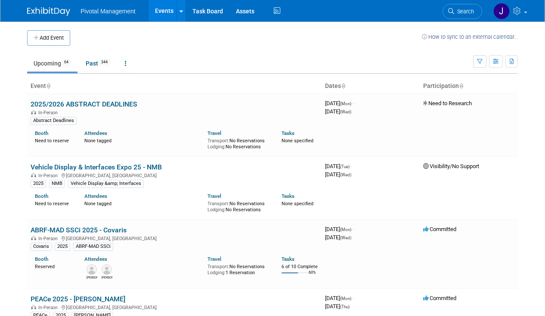 Image resolution: width=545 pixels, height=316 pixels. Describe the element at coordinates (469, 86) in the screenshot. I see `th: Participation` at that location.